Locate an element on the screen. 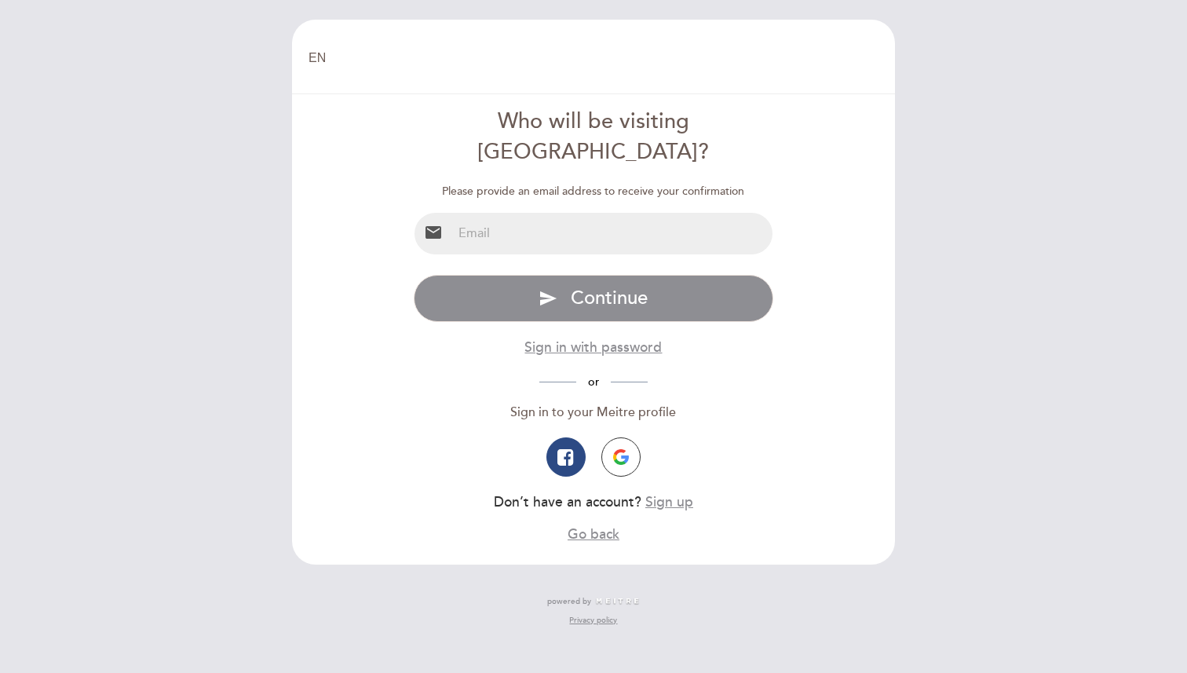  span: powered by is located at coordinates (569, 601).